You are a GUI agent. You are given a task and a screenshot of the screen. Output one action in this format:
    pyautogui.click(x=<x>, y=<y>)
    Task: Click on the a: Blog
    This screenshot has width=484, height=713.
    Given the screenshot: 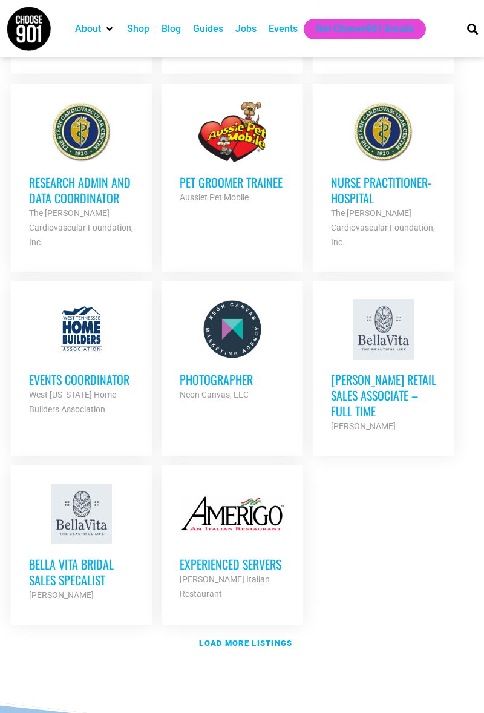 What is the action you would take?
    pyautogui.click(x=171, y=29)
    